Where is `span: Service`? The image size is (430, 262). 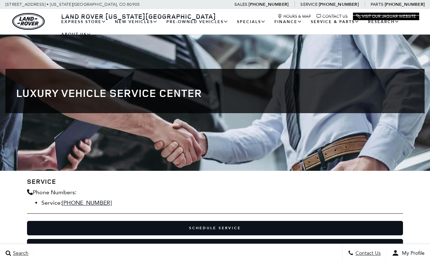 span: Service is located at coordinates (309, 4).